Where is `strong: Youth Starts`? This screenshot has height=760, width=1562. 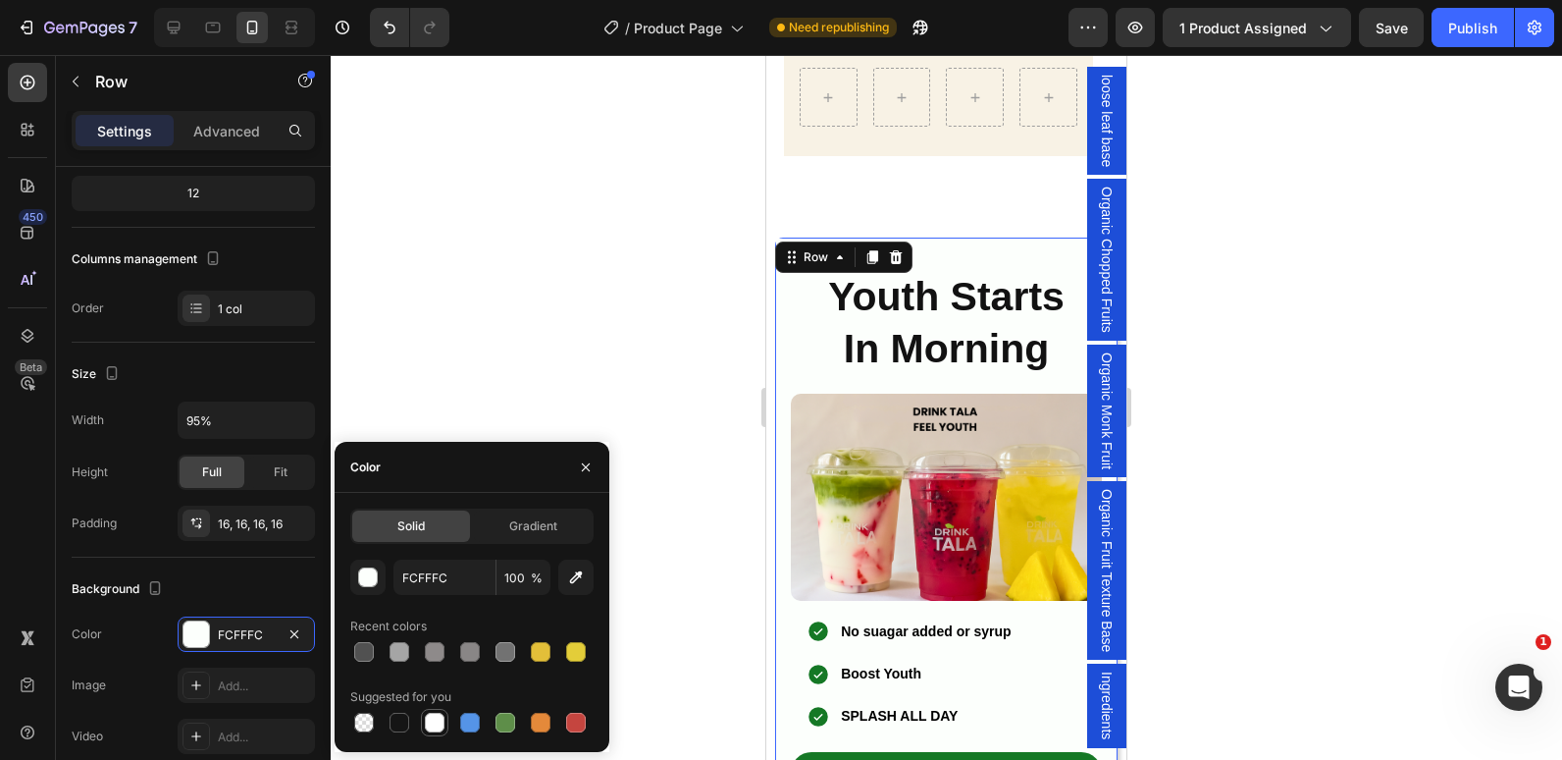
strong: Youth Starts is located at coordinates (180, 241).